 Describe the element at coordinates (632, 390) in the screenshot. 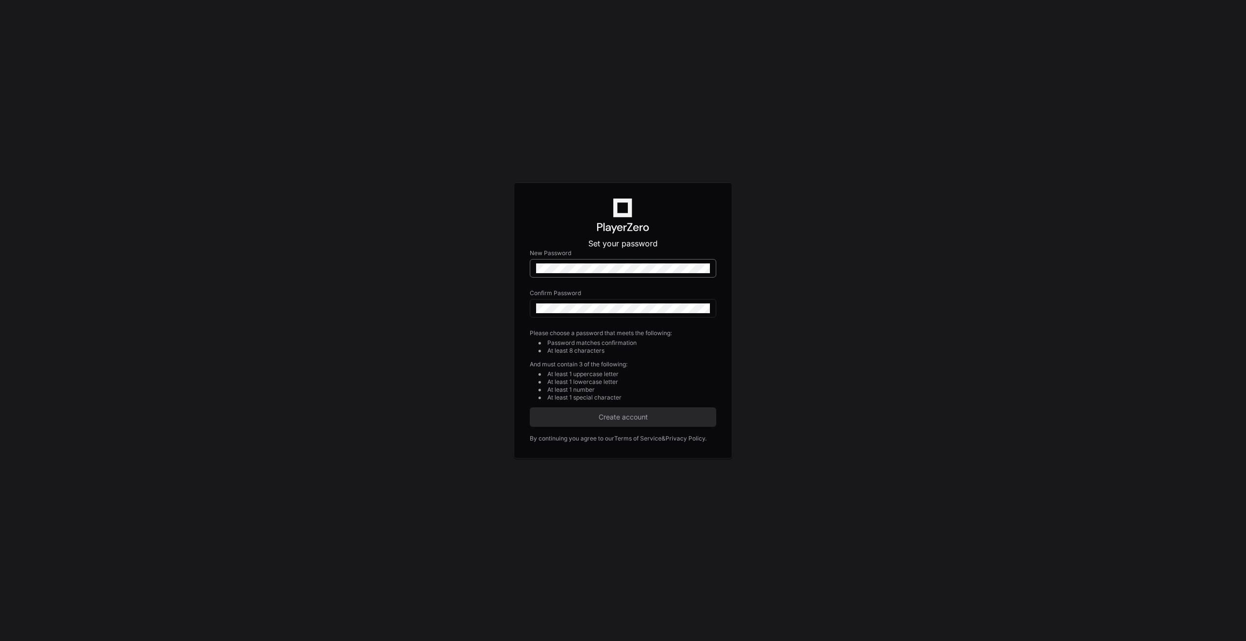

I see `div: At least 1 number` at that location.